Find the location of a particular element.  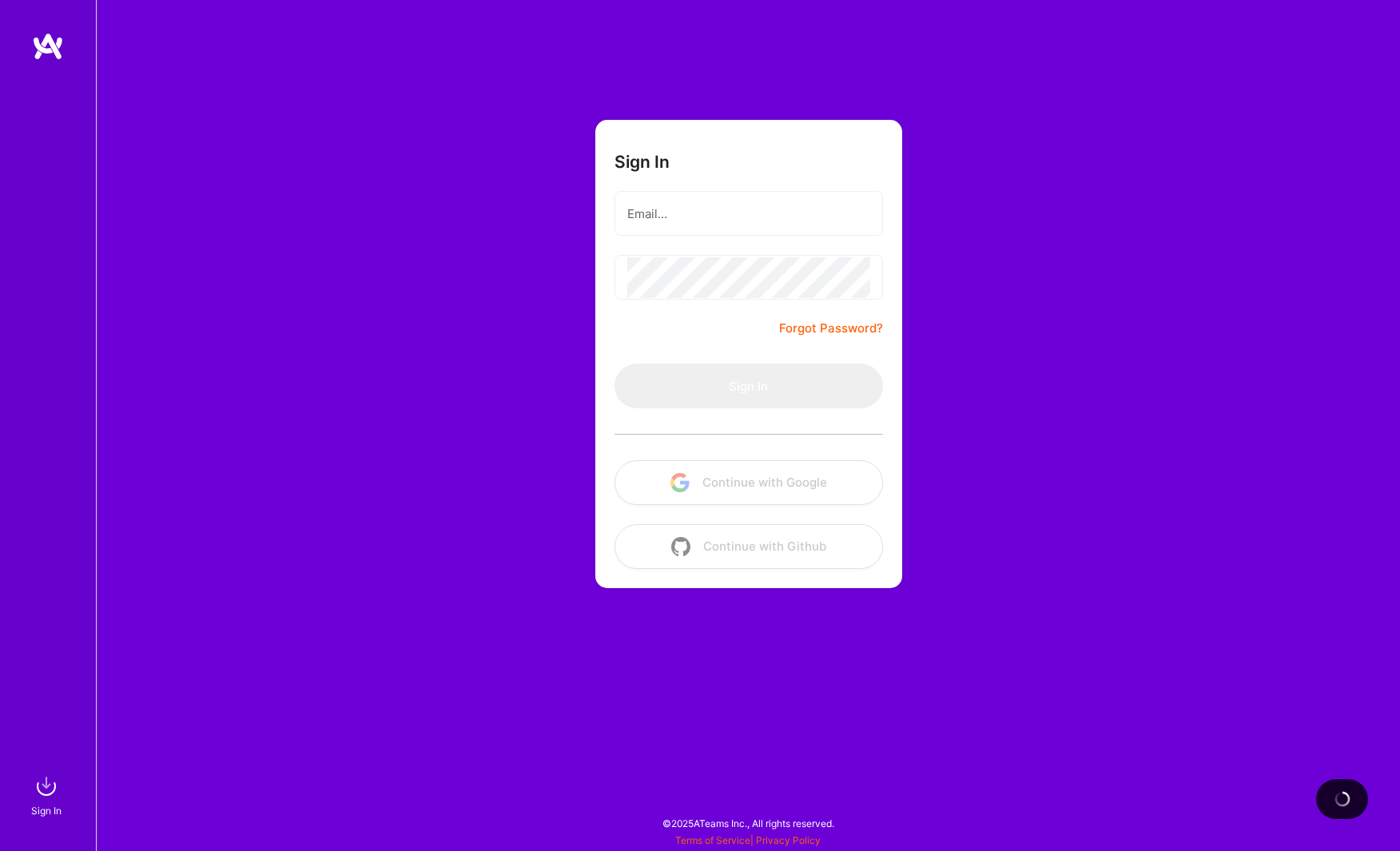

button: Continue with Google is located at coordinates (748, 483).